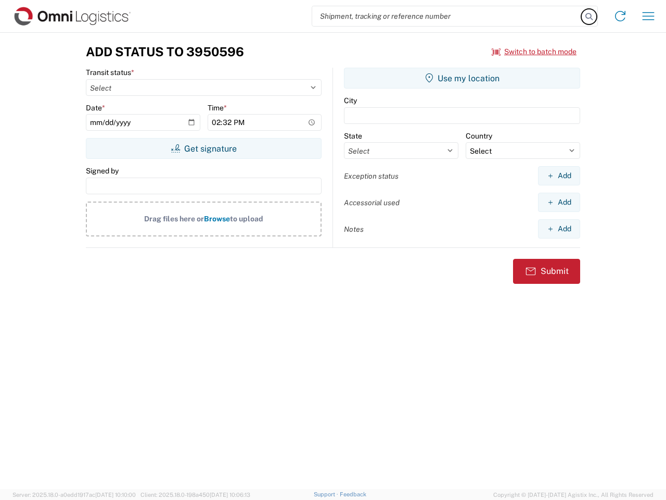  What do you see at coordinates (102, 171) in the screenshot?
I see `label: Signed by` at bounding box center [102, 171].